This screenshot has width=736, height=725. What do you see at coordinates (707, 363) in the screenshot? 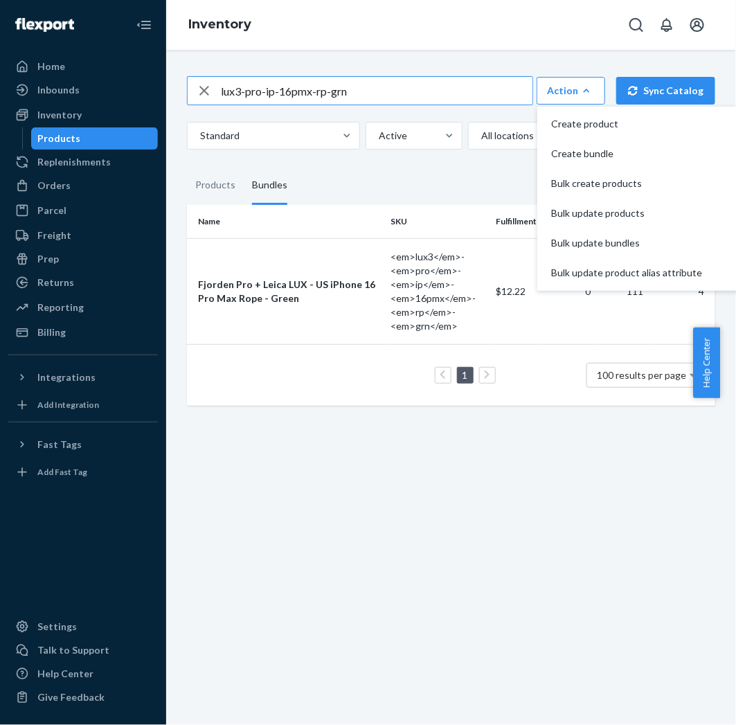
I see `button: Help Center` at bounding box center [707, 363].